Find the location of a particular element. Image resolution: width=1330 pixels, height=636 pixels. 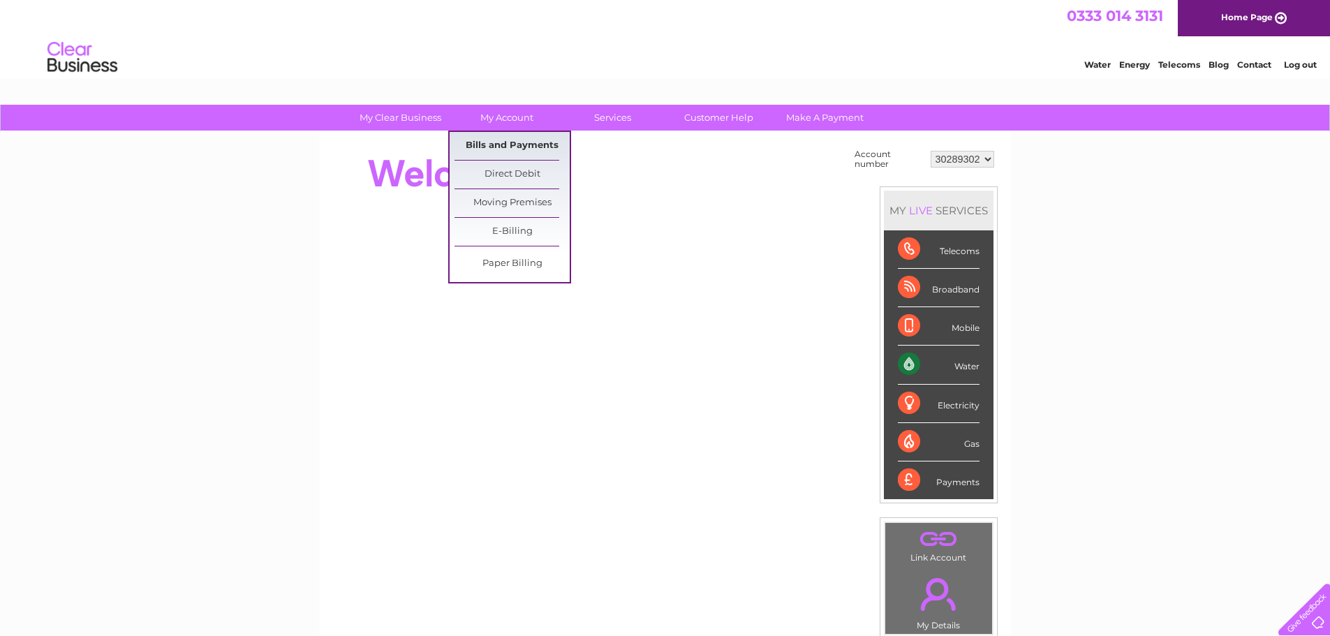

div: Telecoms is located at coordinates (939, 249).